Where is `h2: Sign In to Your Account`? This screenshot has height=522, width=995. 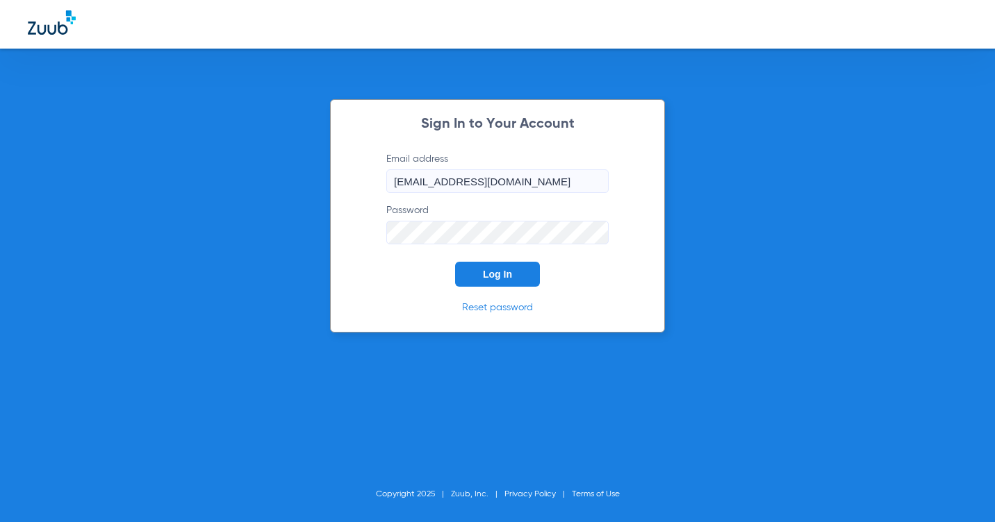 h2: Sign In to Your Account is located at coordinates (497, 124).